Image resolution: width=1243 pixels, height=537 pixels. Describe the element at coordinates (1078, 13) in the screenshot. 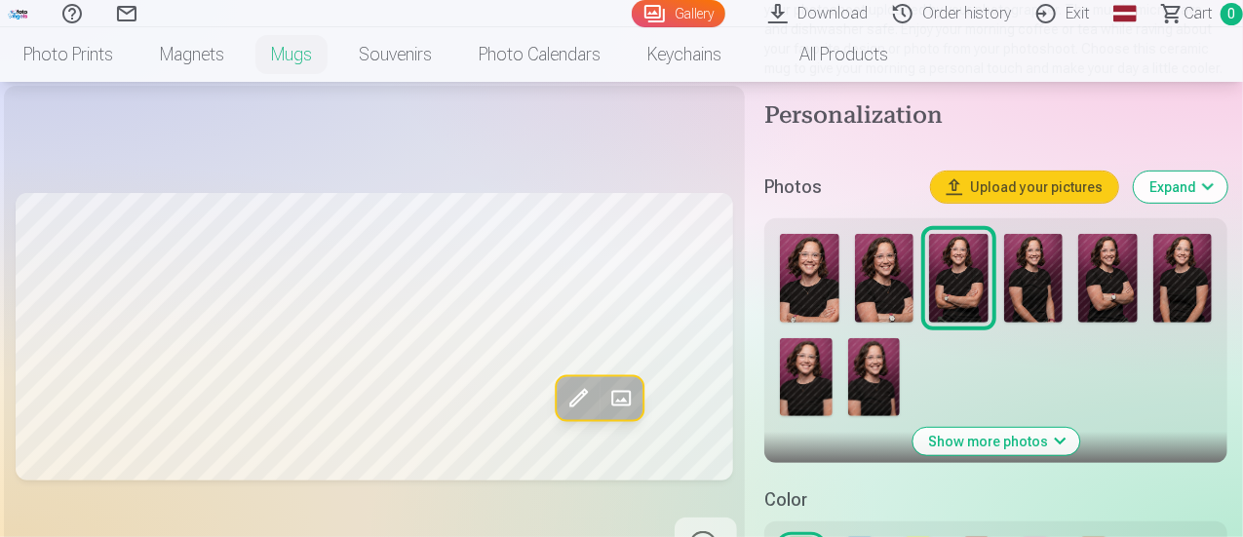

I see `font: Exit` at that location.